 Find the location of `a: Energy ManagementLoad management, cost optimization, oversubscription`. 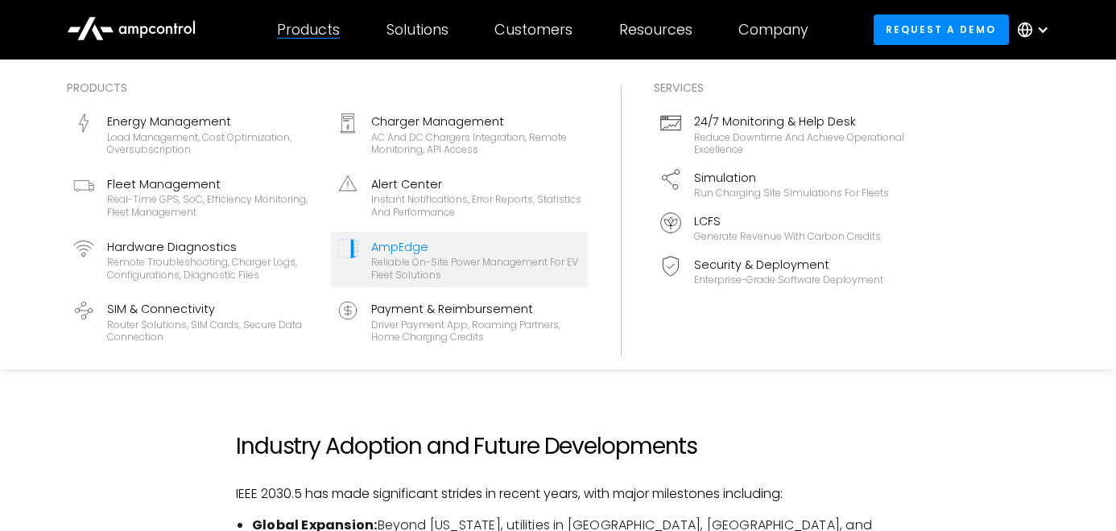

a: Energy ManagementLoad management, cost optimization, oversubscription is located at coordinates (196, 134).